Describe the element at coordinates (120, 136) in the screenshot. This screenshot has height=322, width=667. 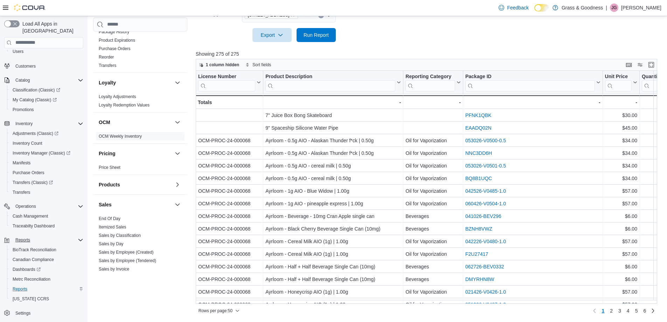
I see `span: OCM Weekly Inventory` at that location.